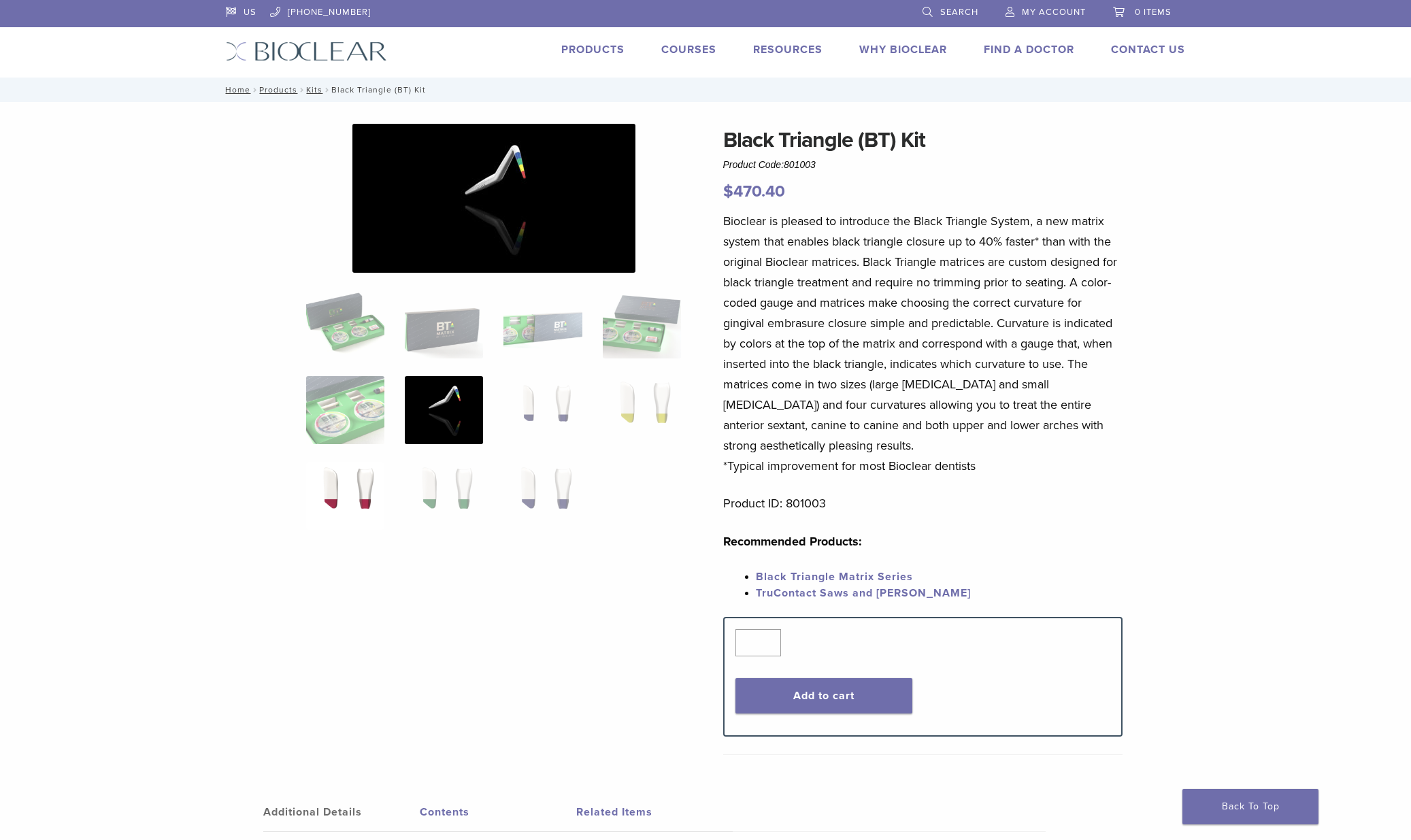 Image resolution: width=1411 pixels, height=840 pixels. What do you see at coordinates (793, 541) in the screenshot?
I see `strong: Recommended Products:` at bounding box center [793, 541].